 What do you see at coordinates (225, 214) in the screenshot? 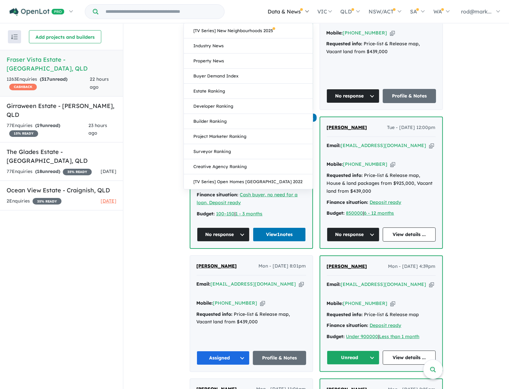
I see `u: 100~150` at bounding box center [225, 214].